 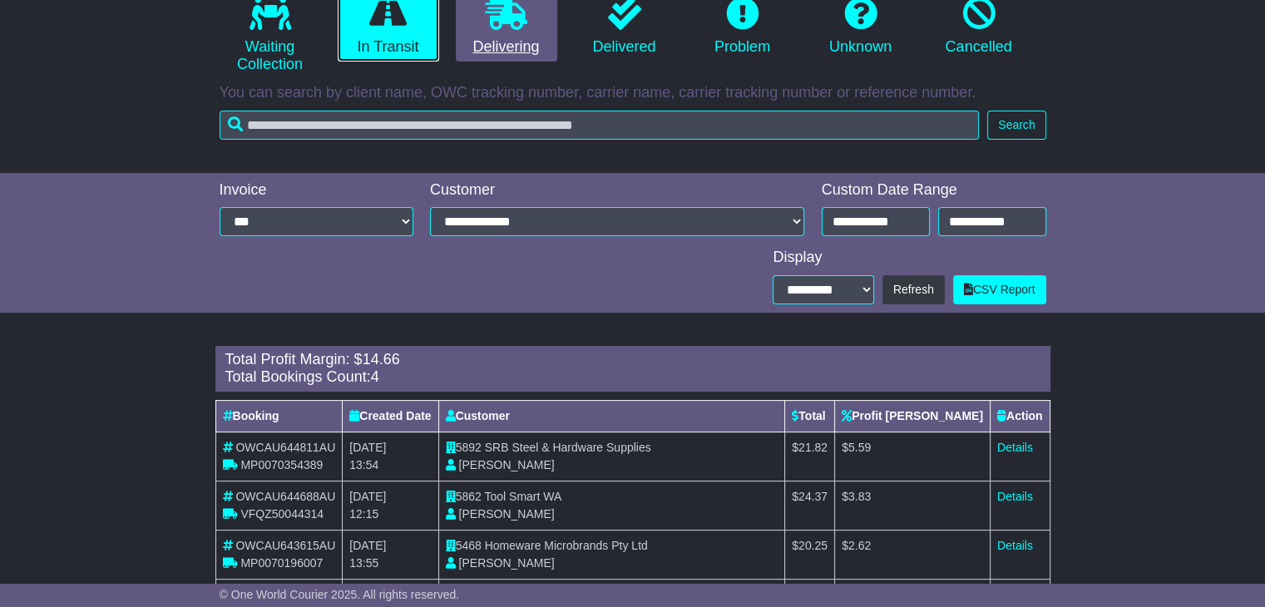 I want to click on div: Display, so click(x=909, y=258).